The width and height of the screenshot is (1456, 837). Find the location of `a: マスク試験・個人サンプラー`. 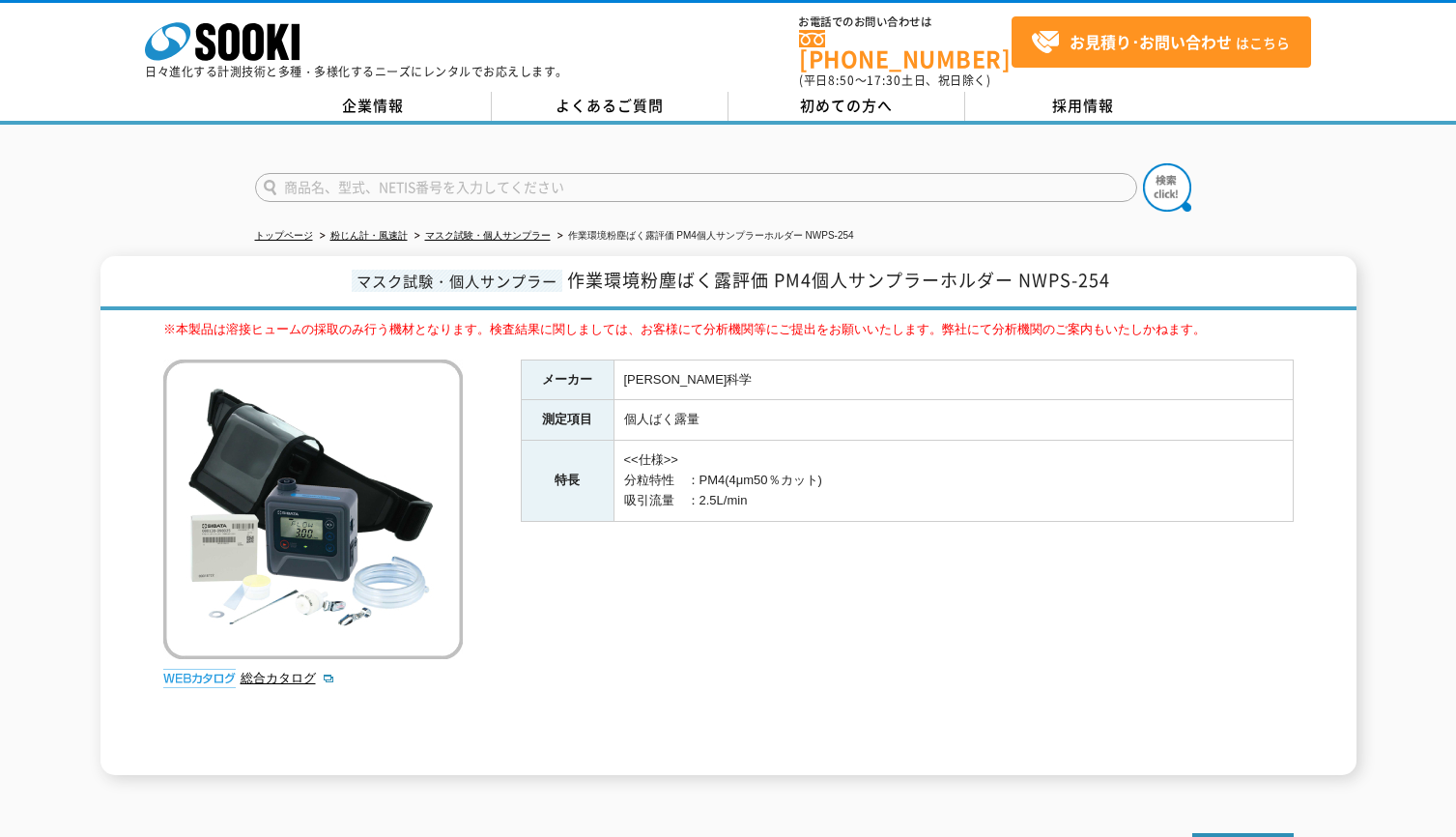

a: マスク試験・個人サンプラー is located at coordinates (488, 235).